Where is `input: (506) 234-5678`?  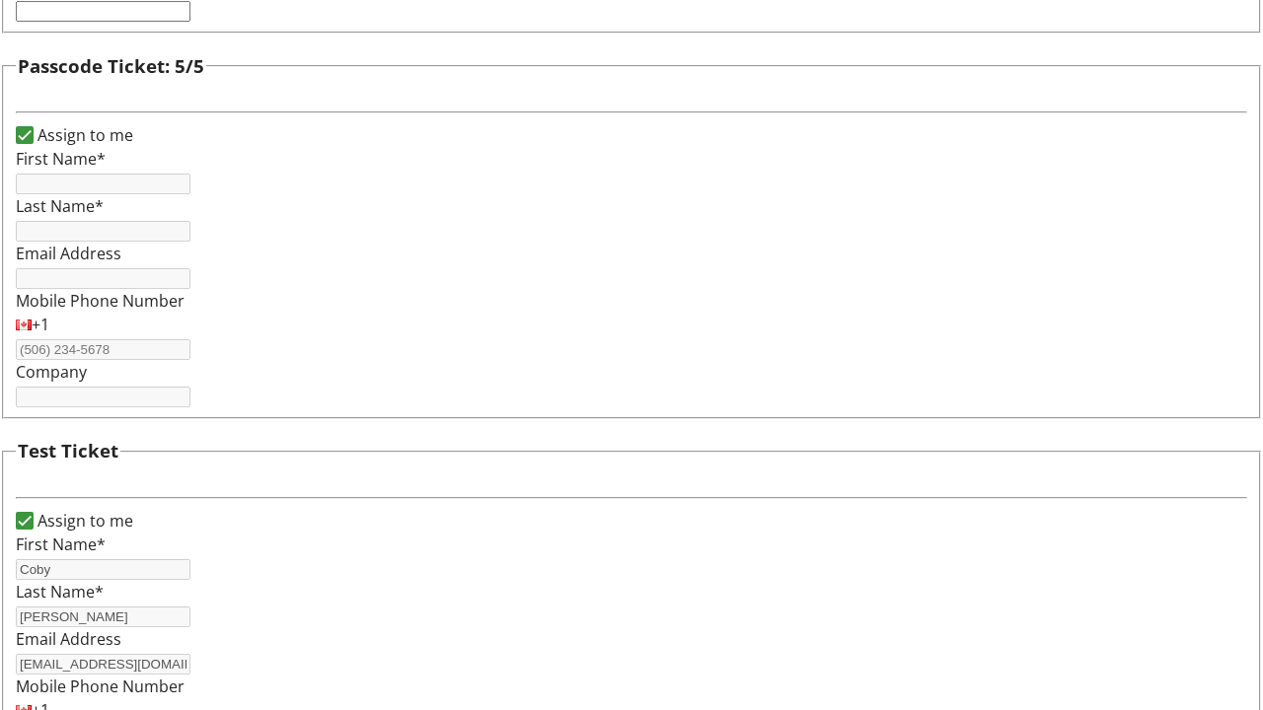
input: (506) 234-5678 is located at coordinates (103, 349).